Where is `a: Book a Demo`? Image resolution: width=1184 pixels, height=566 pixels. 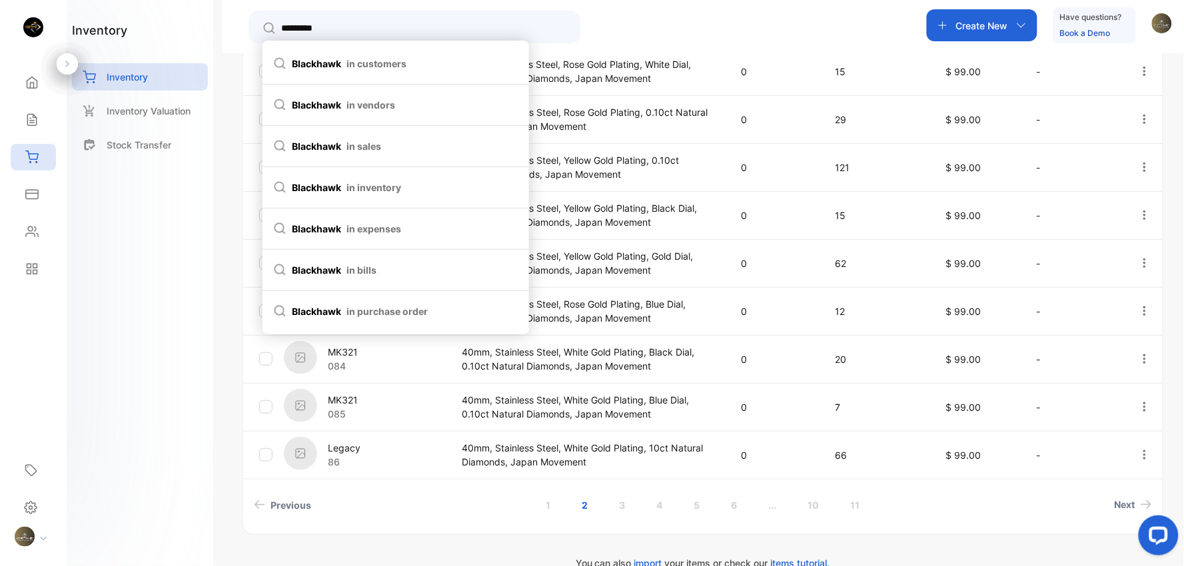
a: Book a Demo is located at coordinates (1085, 33).